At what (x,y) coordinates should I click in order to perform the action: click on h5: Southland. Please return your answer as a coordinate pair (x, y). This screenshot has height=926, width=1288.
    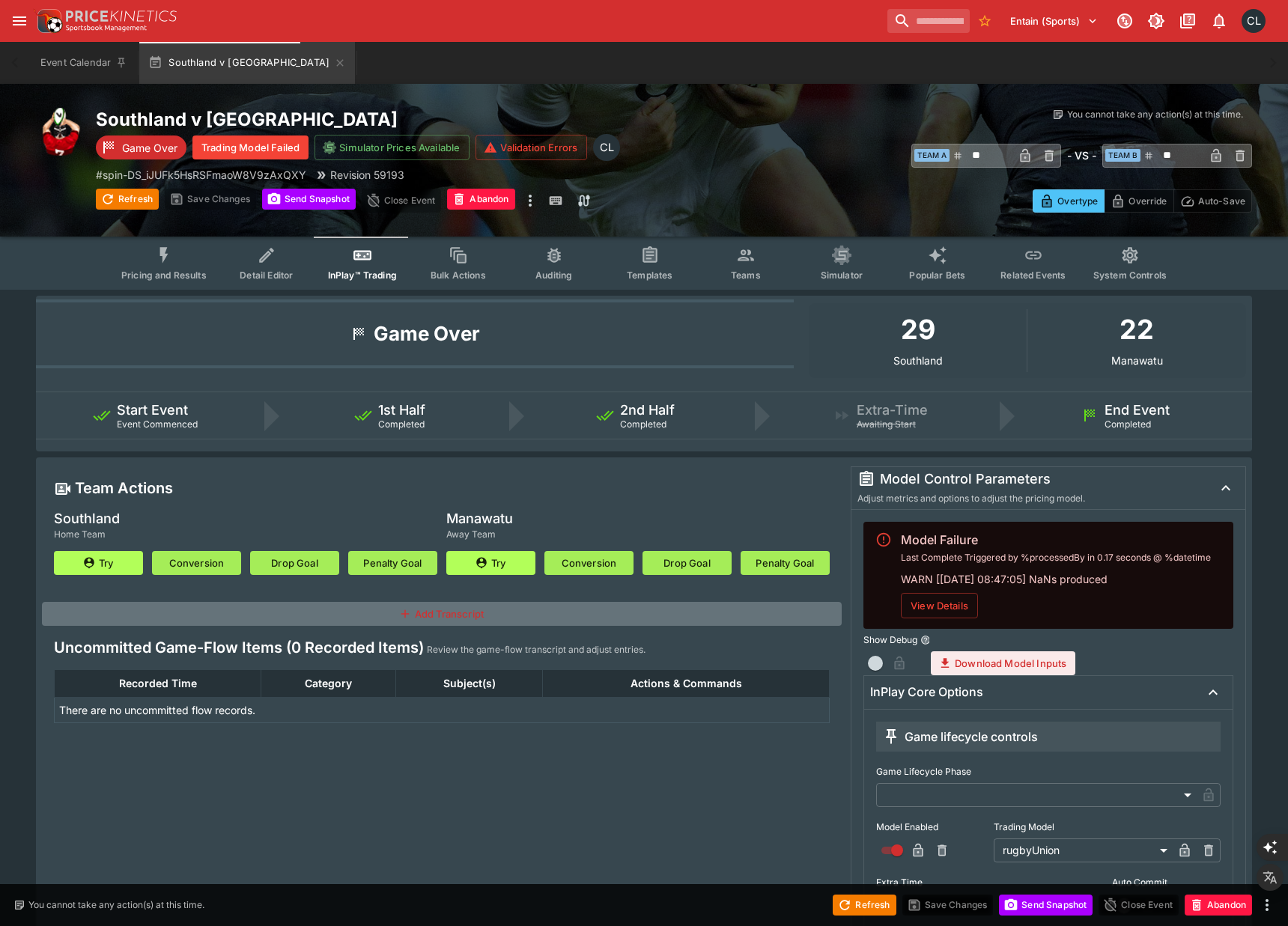
    Looking at the image, I should click on (87, 518).